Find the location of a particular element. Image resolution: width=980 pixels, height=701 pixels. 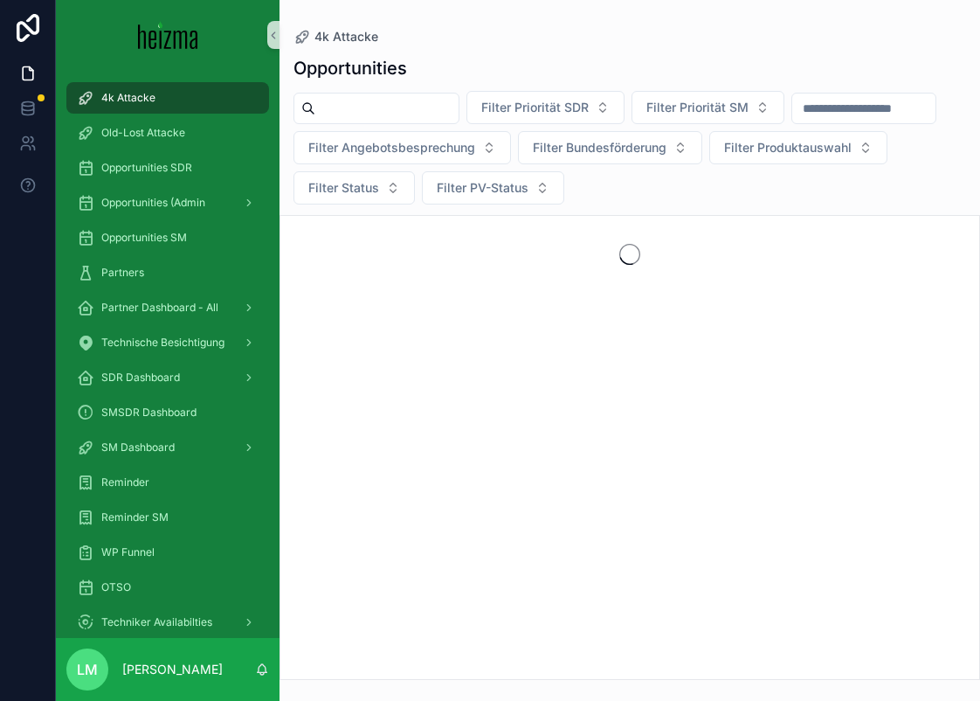

span: Filter Priorität SM is located at coordinates (697, 107).